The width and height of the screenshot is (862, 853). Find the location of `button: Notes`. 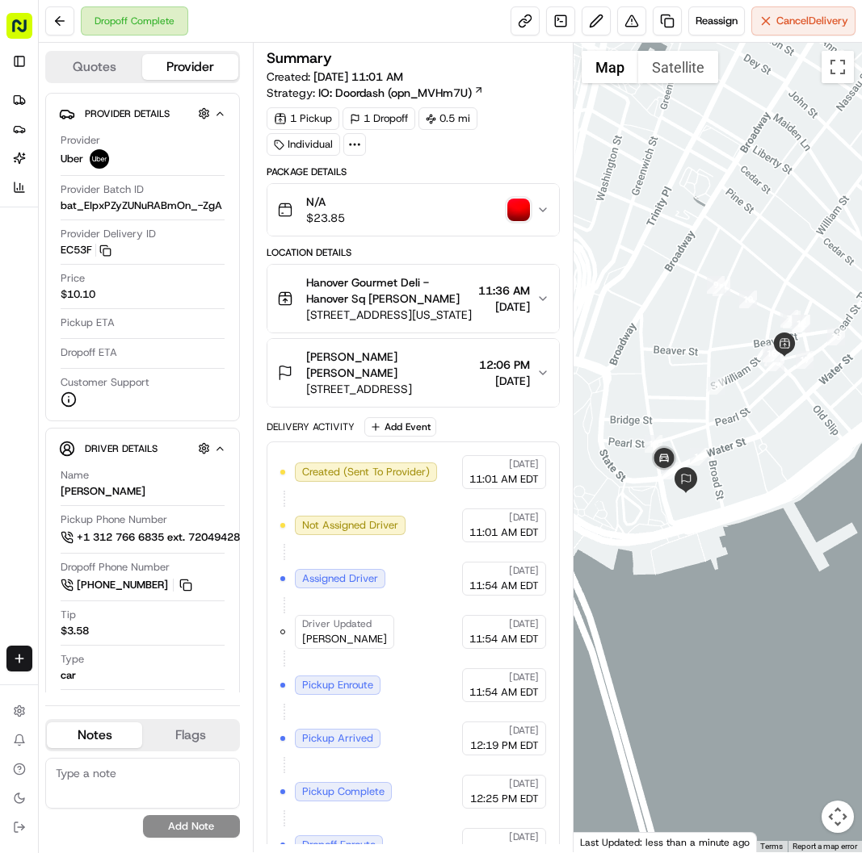

button: Notes is located at coordinates (94, 736).